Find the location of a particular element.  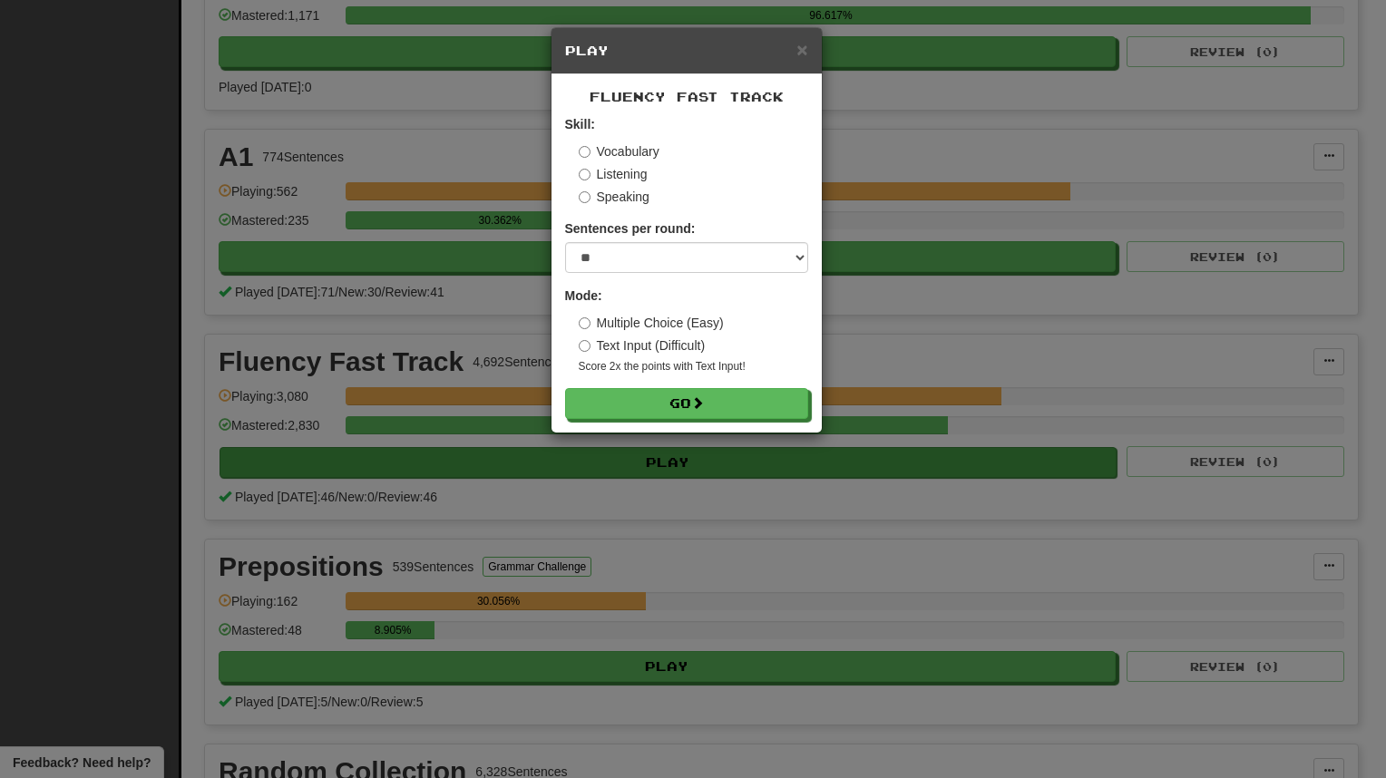

small: Score 2x the points with Text Input ! is located at coordinates (693, 366).